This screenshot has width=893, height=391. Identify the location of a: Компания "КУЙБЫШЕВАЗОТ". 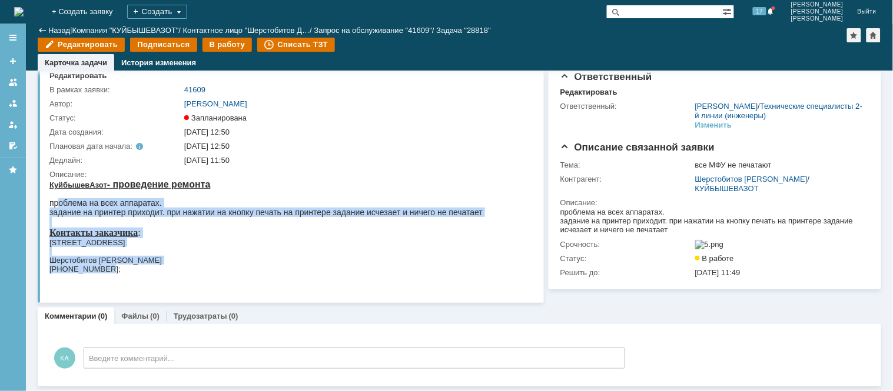
(125, 30).